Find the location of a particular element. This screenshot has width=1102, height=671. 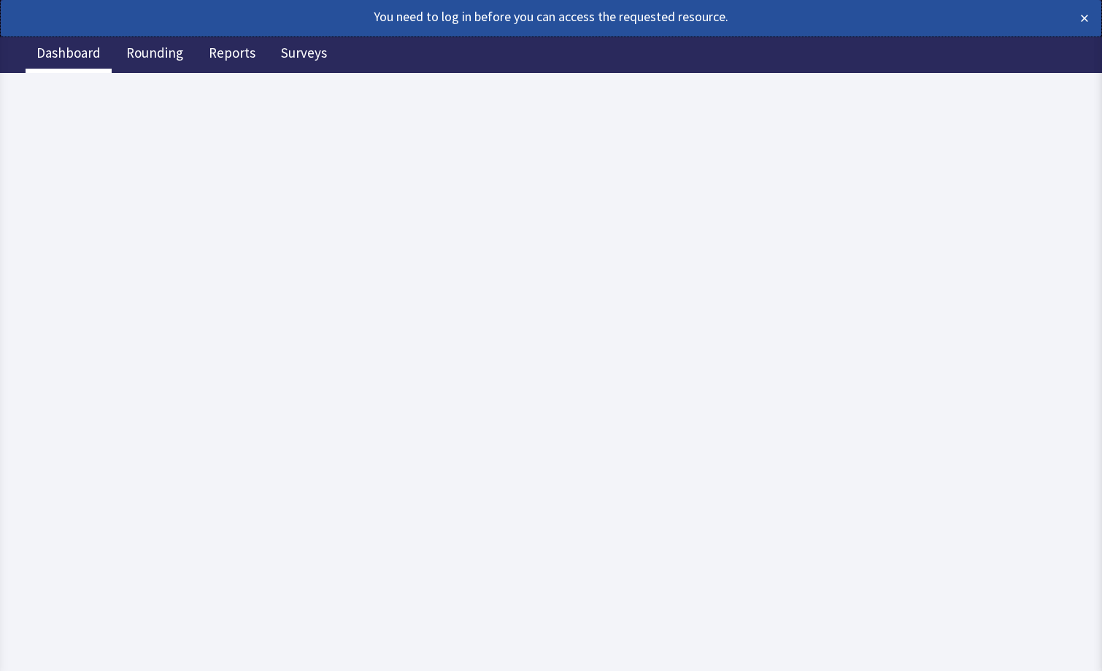

a: Rounding is located at coordinates (155, 55).